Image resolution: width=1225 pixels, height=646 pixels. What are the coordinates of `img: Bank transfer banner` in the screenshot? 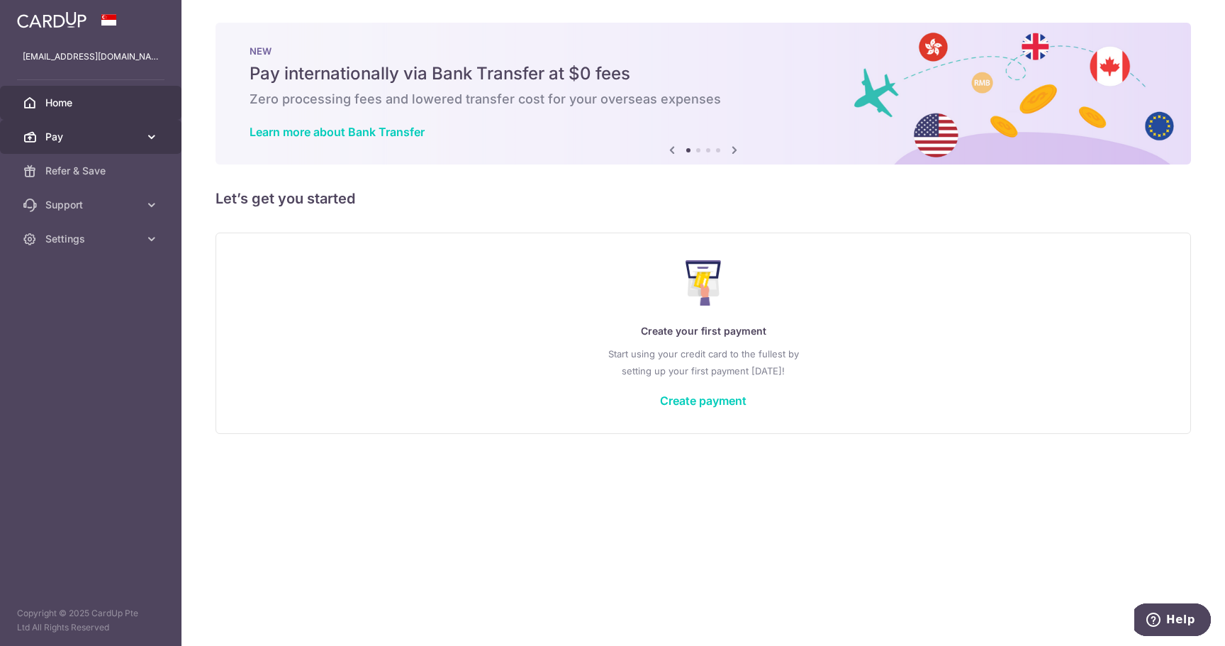 It's located at (703, 94).